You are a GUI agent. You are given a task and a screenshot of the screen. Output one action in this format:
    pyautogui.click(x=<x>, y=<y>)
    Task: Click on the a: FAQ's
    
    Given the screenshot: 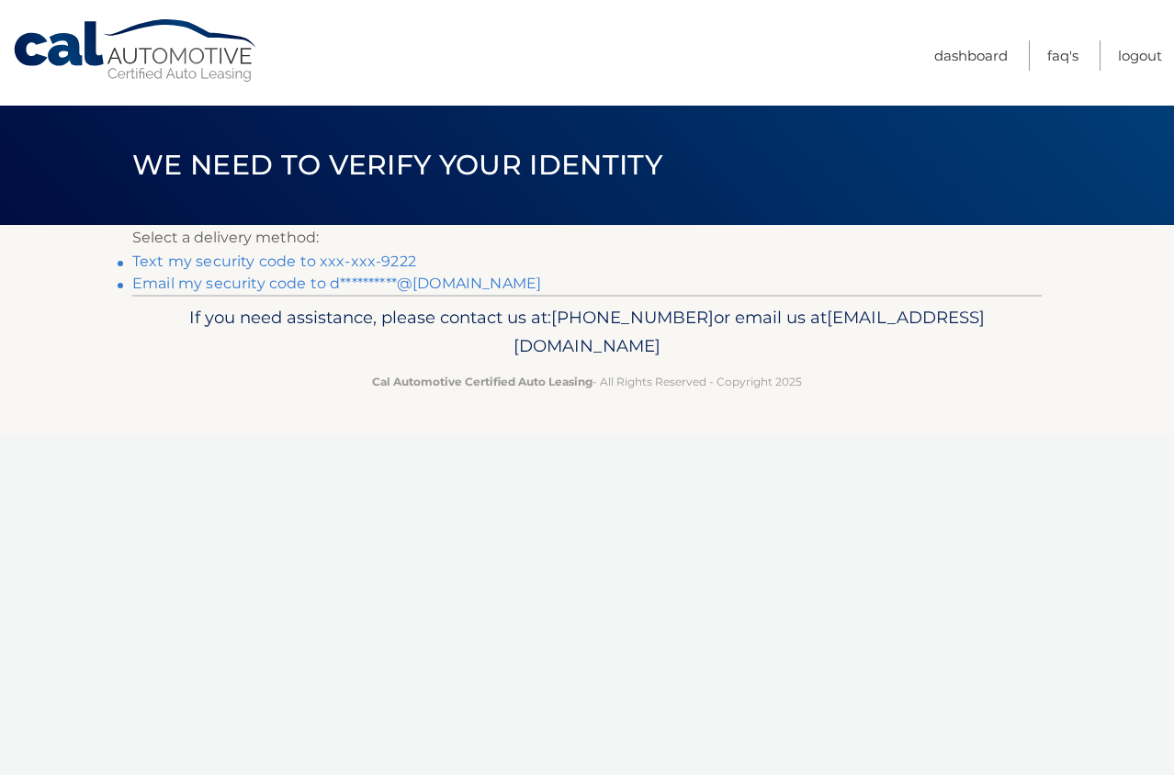 What is the action you would take?
    pyautogui.click(x=1063, y=55)
    